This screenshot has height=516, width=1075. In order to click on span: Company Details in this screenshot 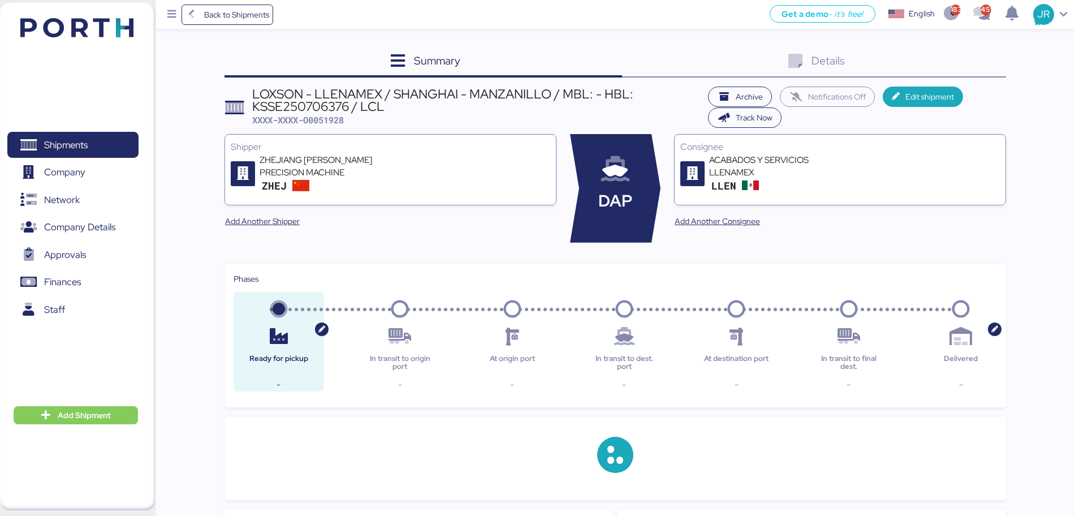, I will do `click(80, 227)`.